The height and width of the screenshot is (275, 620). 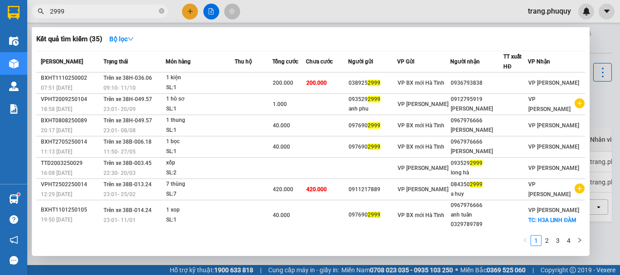 What do you see at coordinates (200, 173) in the screenshot?
I see `div: SL: 2` at bounding box center [200, 173].